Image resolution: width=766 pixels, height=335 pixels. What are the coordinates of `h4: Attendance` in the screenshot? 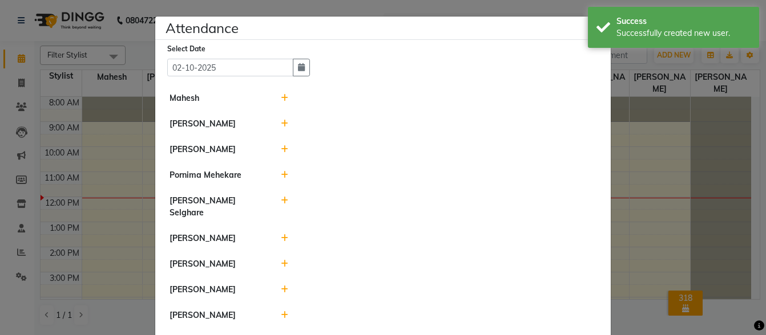 It's located at (202, 28).